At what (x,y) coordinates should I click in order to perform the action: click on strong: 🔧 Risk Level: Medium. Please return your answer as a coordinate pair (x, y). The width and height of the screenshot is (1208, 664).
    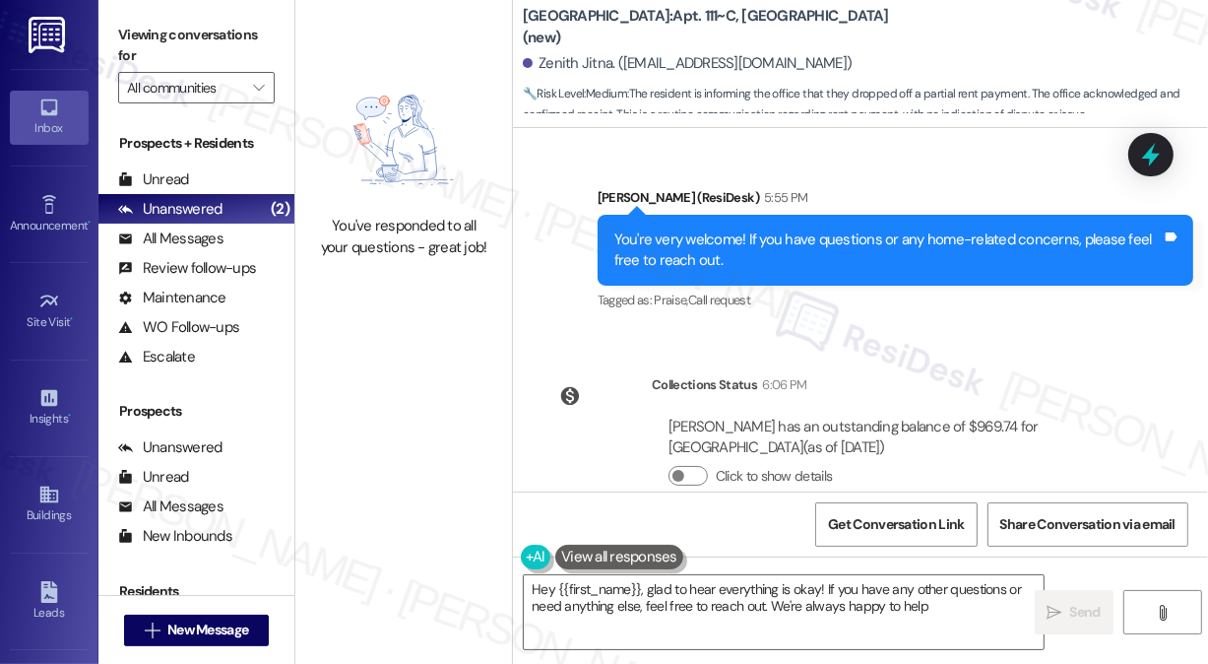
    Looking at the image, I should click on (575, 94).